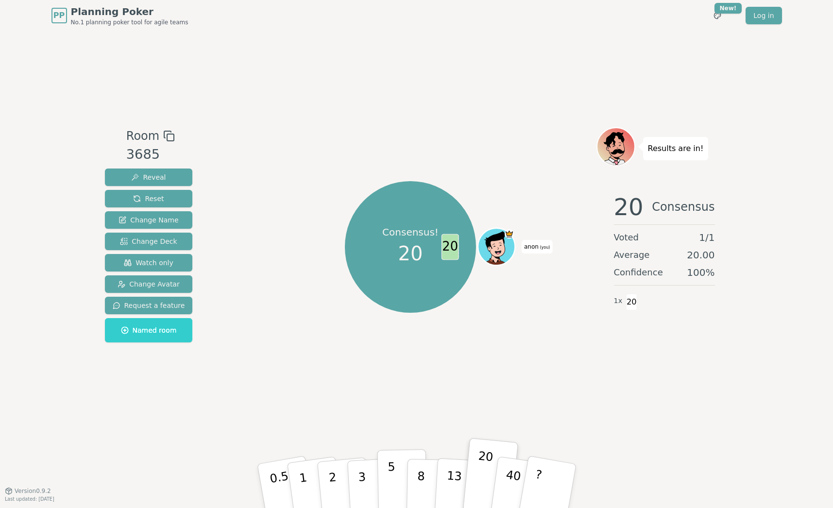 The image size is (833, 508). Describe the element at coordinates (545, 247) in the screenshot. I see `span: (you)` at that location.